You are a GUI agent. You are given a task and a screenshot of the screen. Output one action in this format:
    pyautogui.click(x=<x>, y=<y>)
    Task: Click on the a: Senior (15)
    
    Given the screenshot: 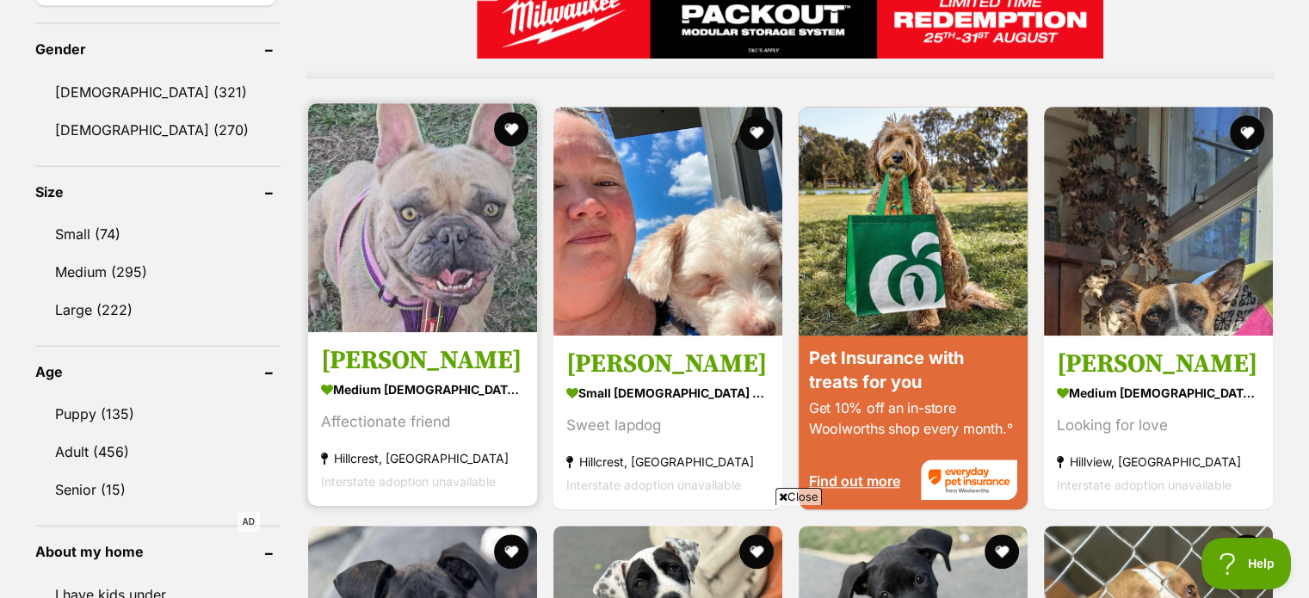 What is the action you would take?
    pyautogui.click(x=157, y=490)
    